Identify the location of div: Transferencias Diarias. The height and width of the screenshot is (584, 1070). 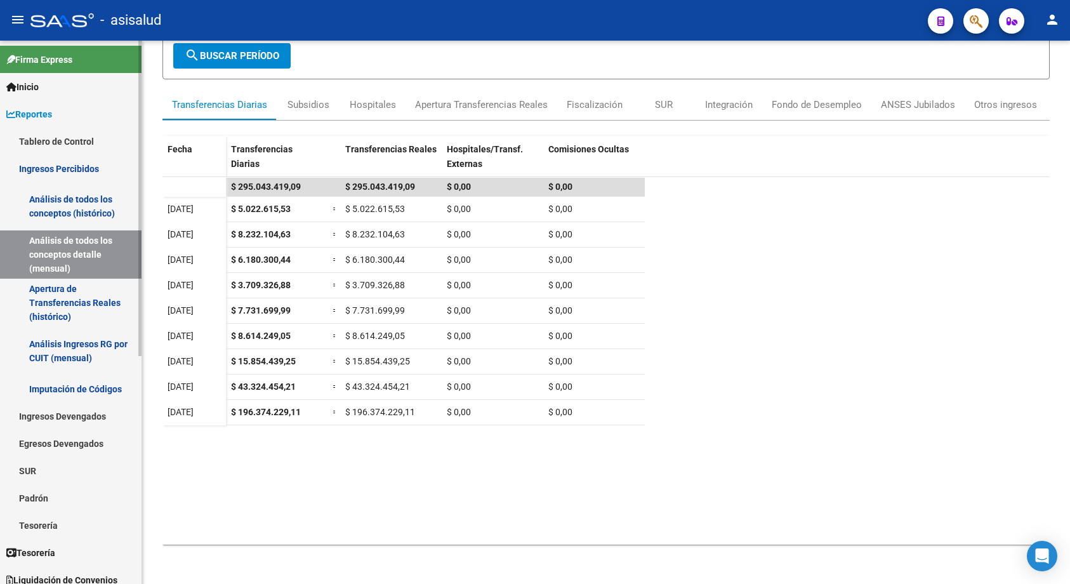
(220, 105).